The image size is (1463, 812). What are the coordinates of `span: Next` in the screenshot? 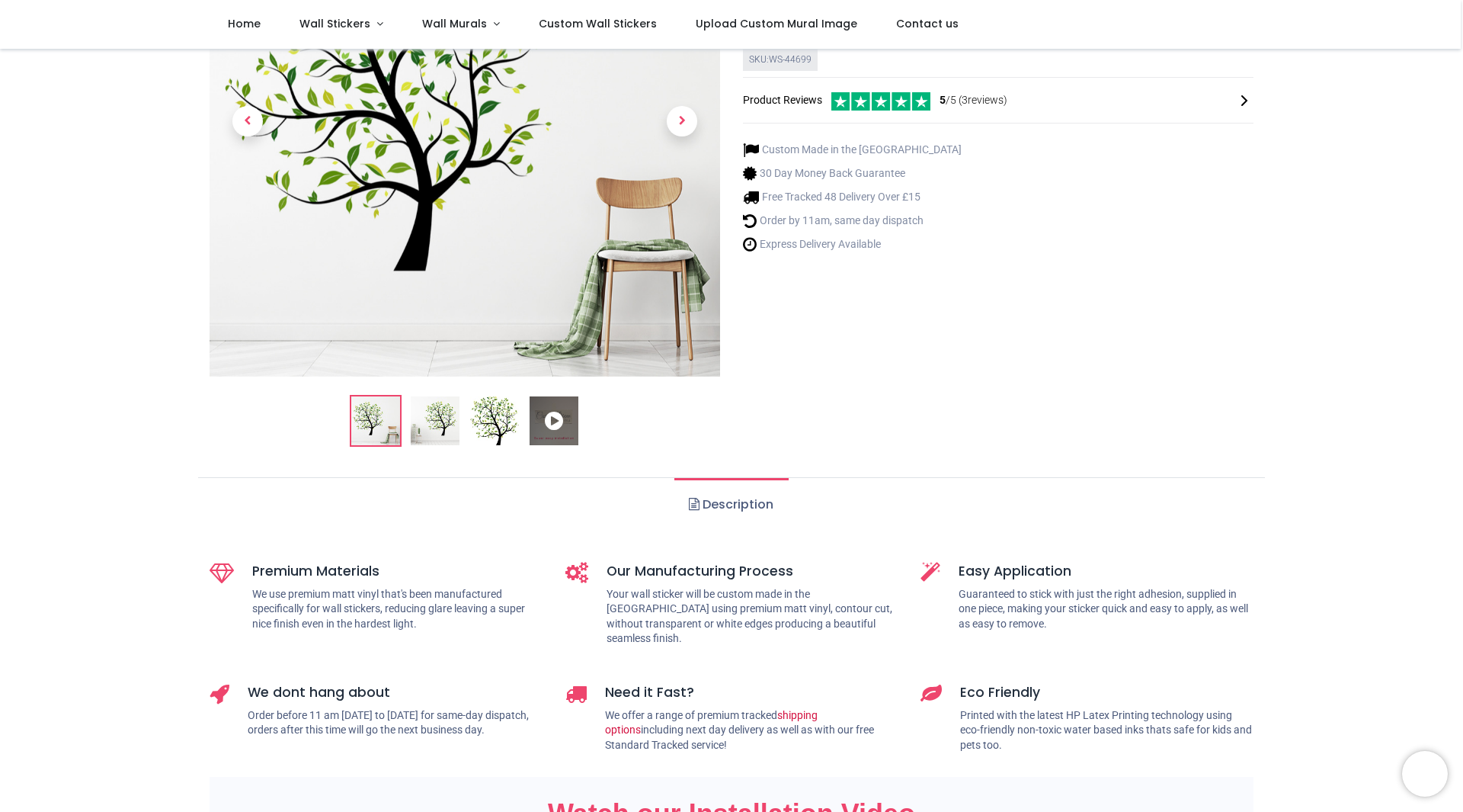 It's located at (682, 121).